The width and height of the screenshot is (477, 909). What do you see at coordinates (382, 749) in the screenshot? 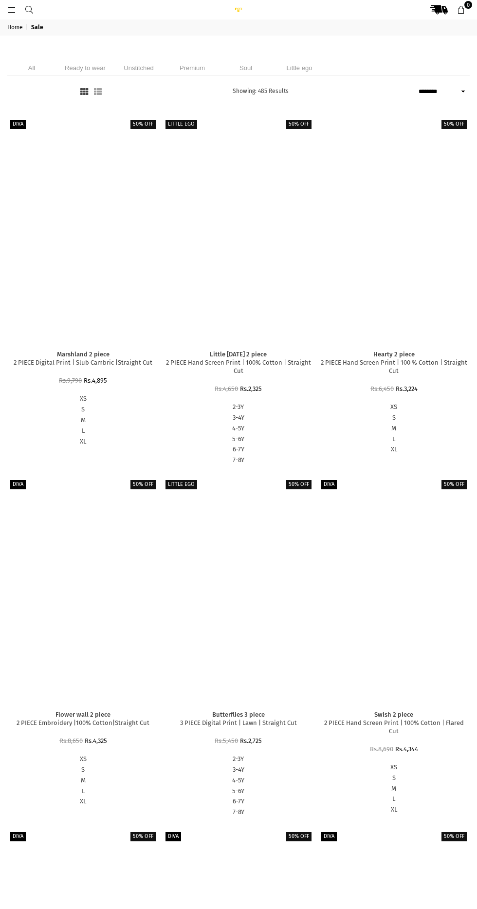
I see `span: Rs.8,690` at bounding box center [382, 749].